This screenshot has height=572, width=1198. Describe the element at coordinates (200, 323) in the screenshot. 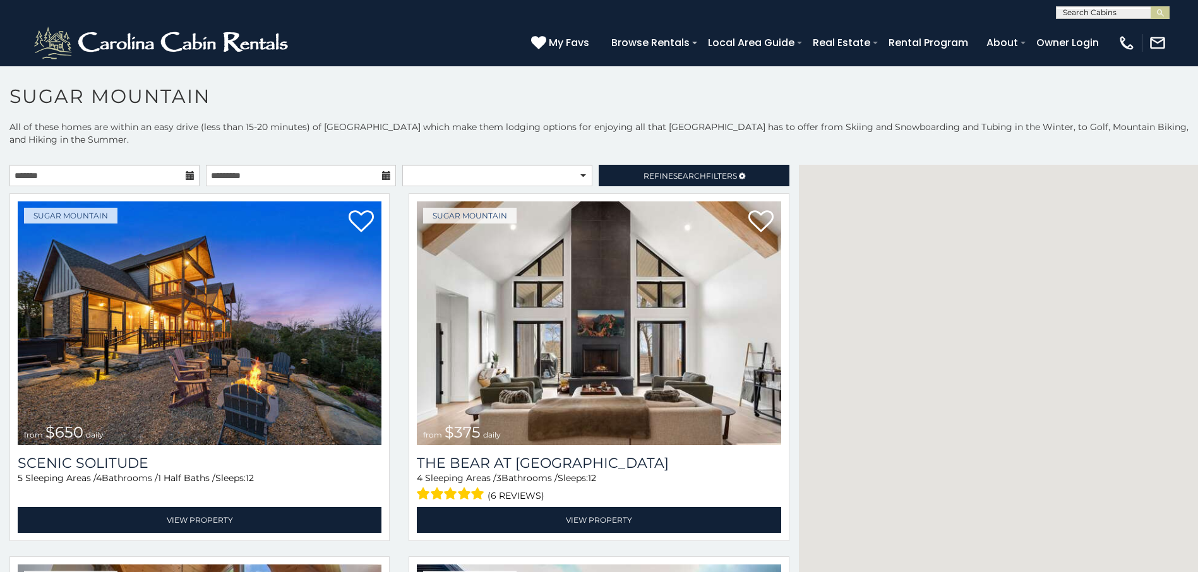

I see `img: 1758811181_thumbnail.jpeg` at that location.